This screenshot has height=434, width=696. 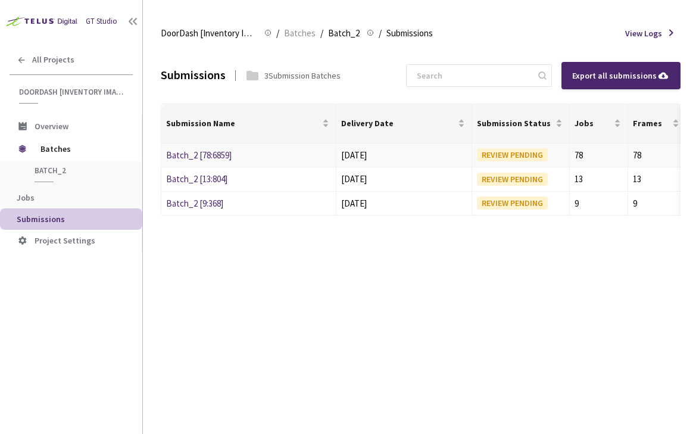 What do you see at coordinates (300, 33) in the screenshot?
I see `a: Batches` at bounding box center [300, 33].